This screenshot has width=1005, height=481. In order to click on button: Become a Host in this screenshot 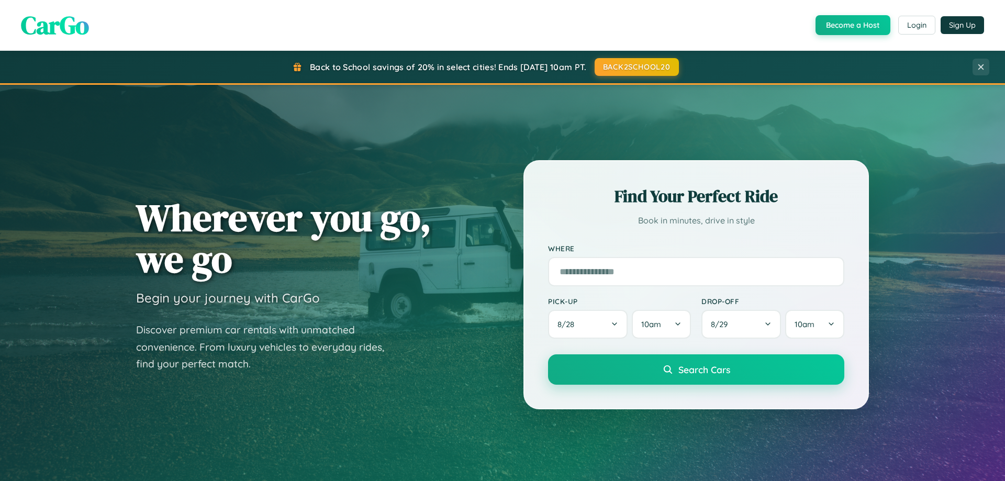, I will do `click(852, 25)`.